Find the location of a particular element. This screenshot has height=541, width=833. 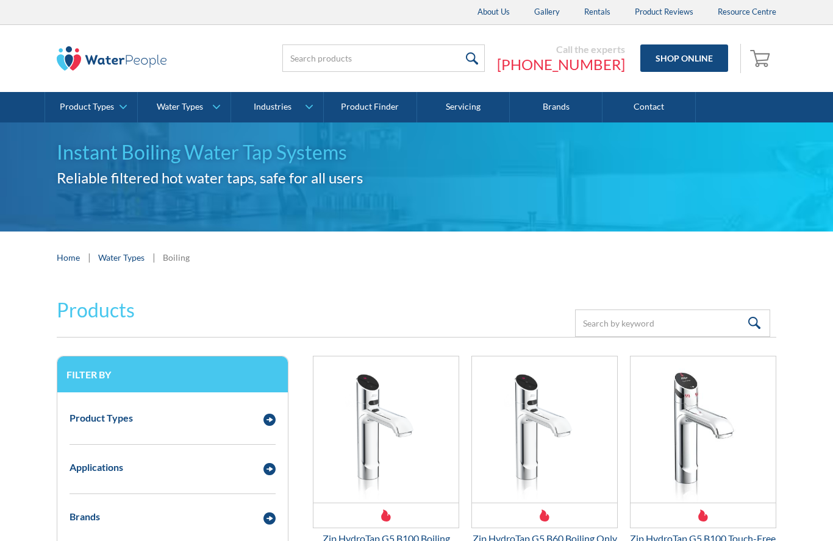

div: Brands is located at coordinates (85, 517).